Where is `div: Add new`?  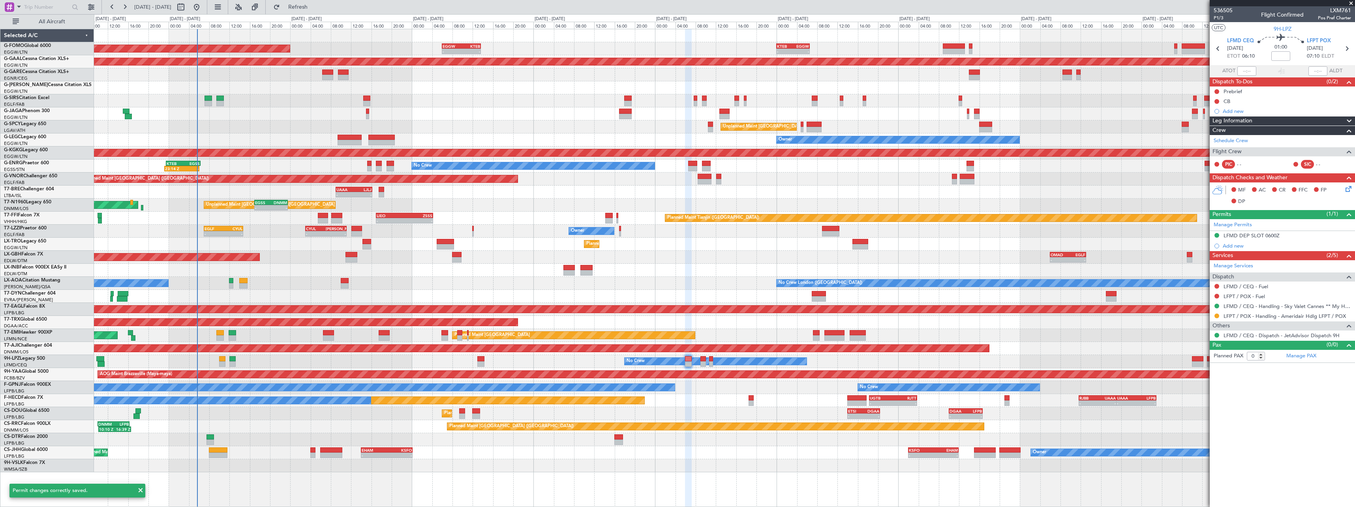
div: Add new is located at coordinates (1286, 111).